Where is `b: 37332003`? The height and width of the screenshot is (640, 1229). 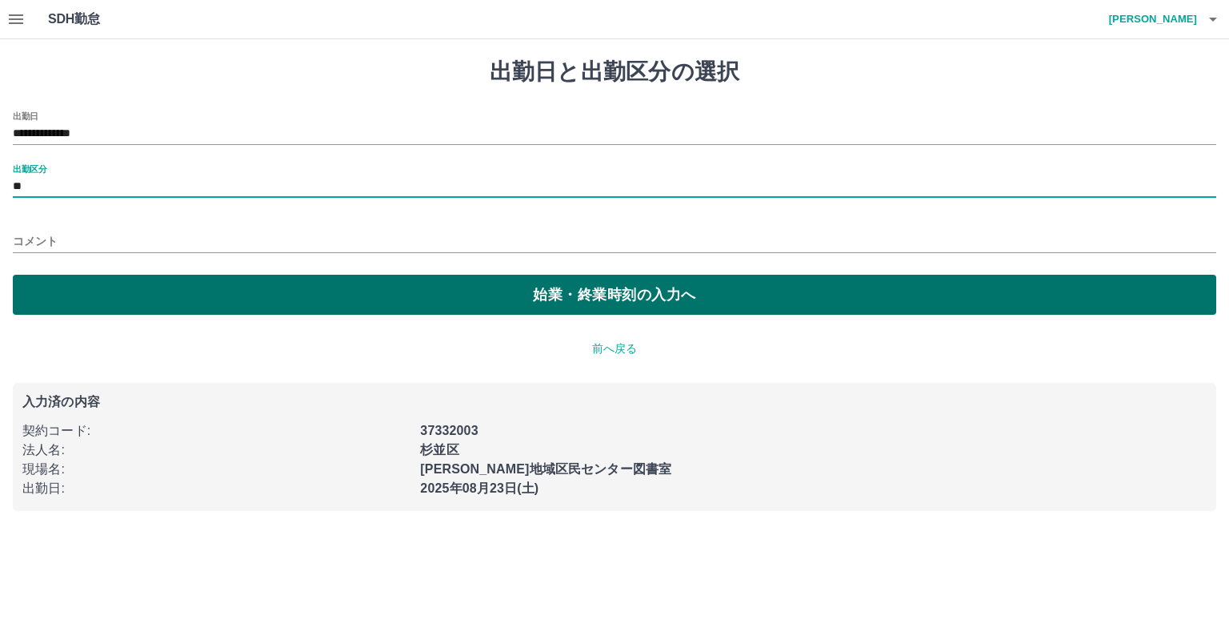
b: 37332003 is located at coordinates (449, 430).